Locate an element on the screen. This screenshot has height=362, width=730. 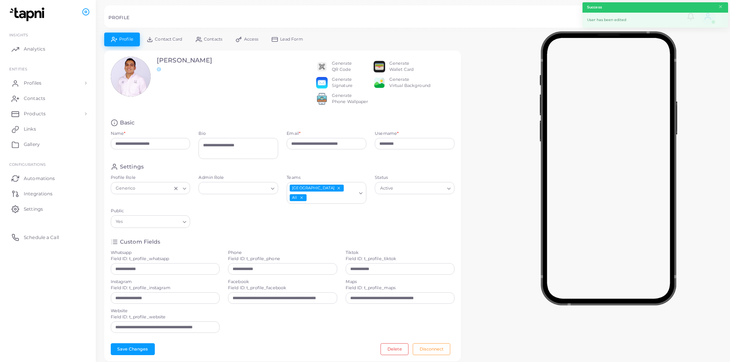
a: logo is located at coordinates (28, 14).